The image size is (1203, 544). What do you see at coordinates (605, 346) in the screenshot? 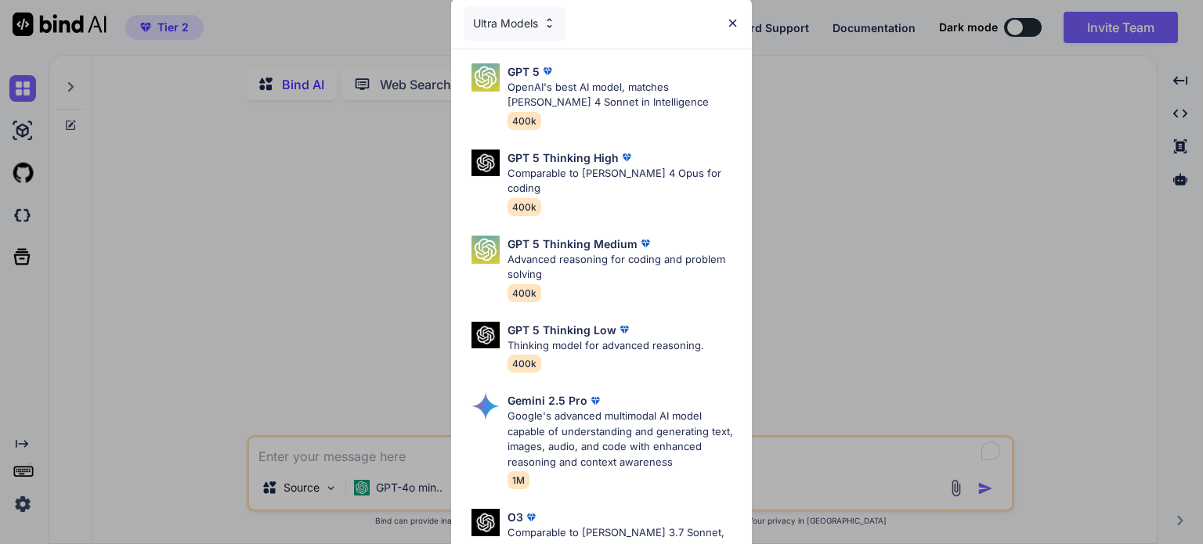
I see `p: Thinking model for advanced reasoning.` at bounding box center [605, 346].